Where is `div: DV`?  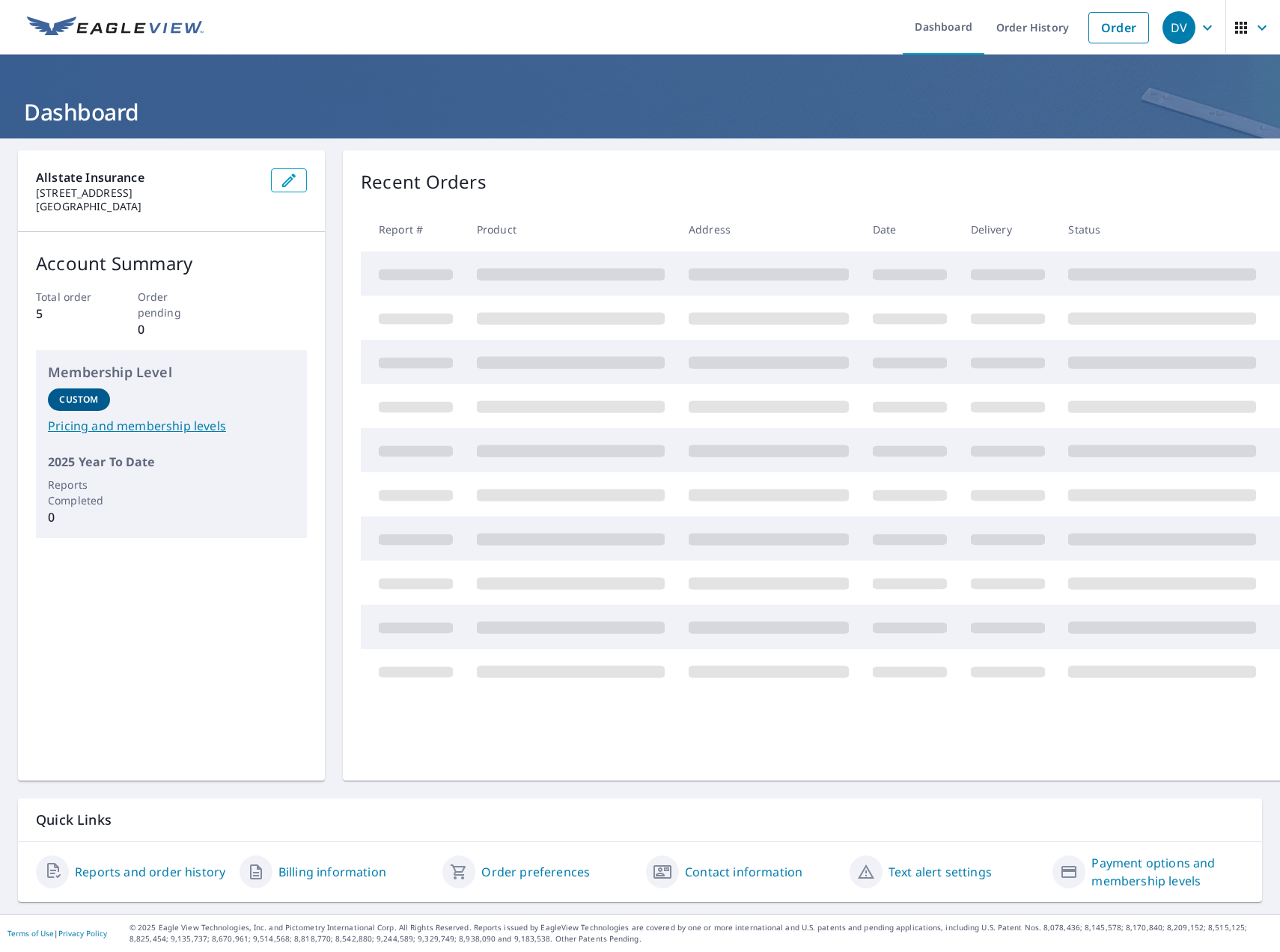
div: DV is located at coordinates (1179, 27).